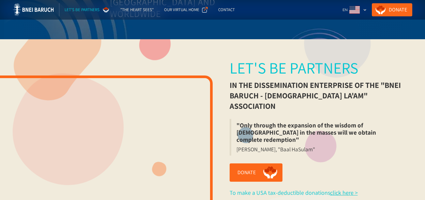 The height and width of the screenshot is (200, 425). What do you see at coordinates (137, 10) in the screenshot?
I see `a: "The Heart Sees"` at bounding box center [137, 10].